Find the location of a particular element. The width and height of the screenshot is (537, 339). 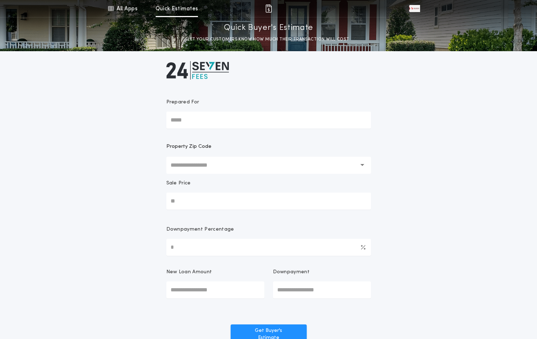

input: Downpayment is located at coordinates (322, 290).